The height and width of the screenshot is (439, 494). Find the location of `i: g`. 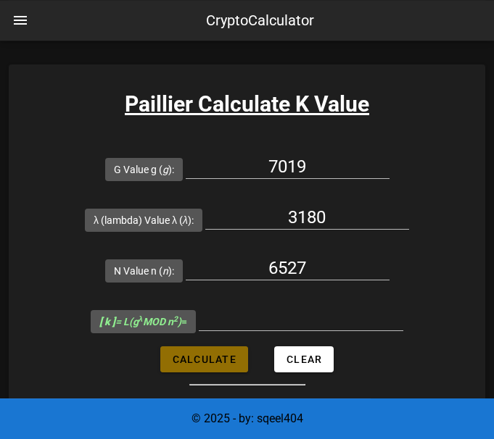

i: g is located at coordinates (165, 170).